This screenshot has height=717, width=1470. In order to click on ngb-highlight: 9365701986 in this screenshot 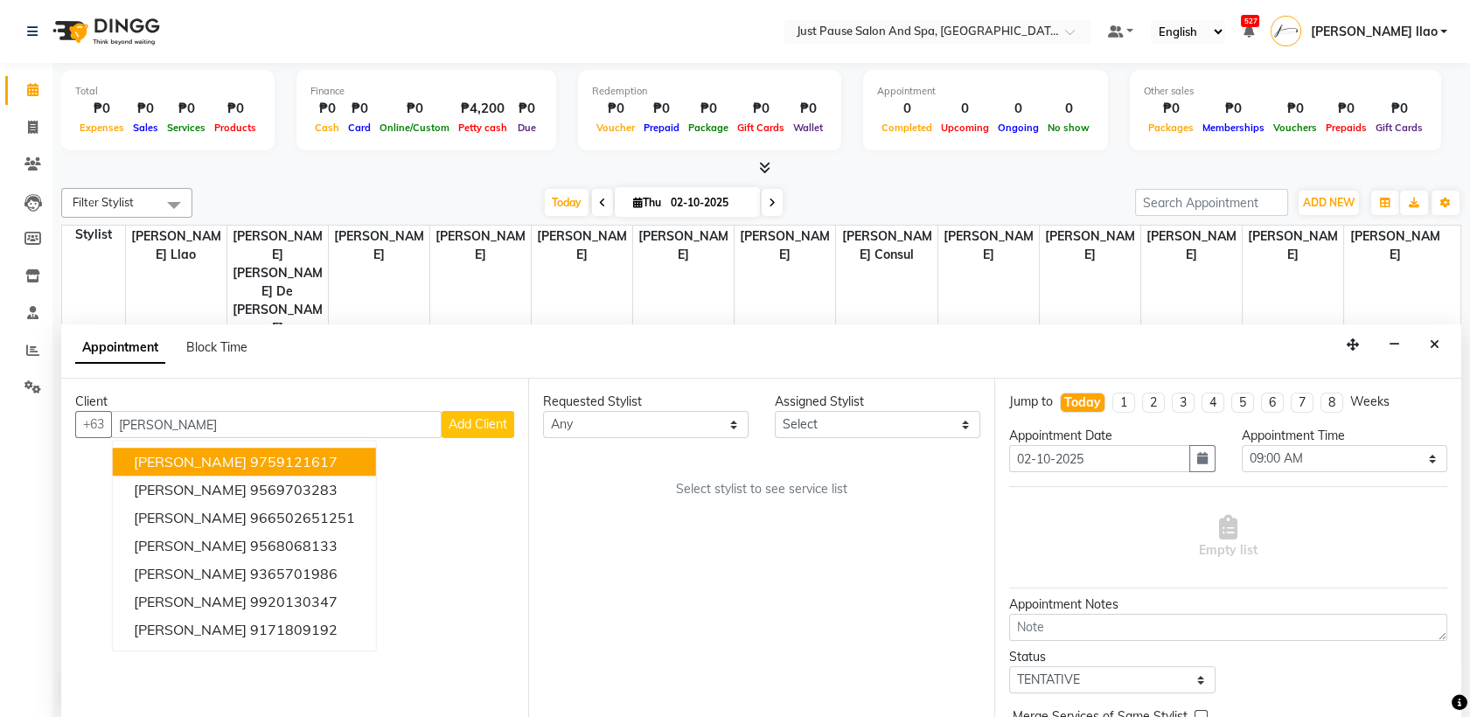, I will do `click(294, 574)`.